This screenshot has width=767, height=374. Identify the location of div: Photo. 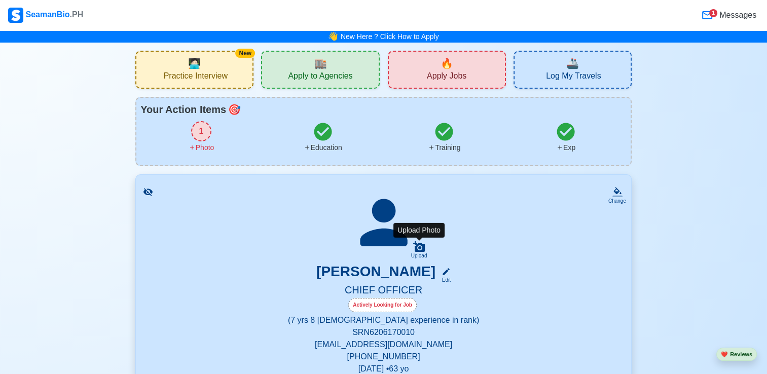
(201, 148).